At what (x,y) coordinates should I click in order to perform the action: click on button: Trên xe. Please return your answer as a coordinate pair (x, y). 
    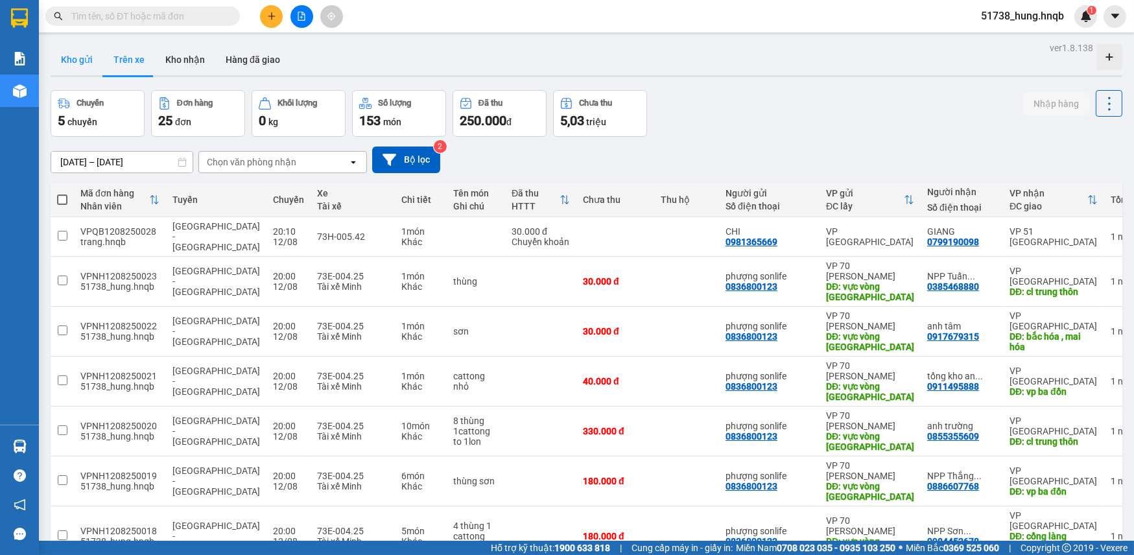
    Looking at the image, I should click on (129, 60).